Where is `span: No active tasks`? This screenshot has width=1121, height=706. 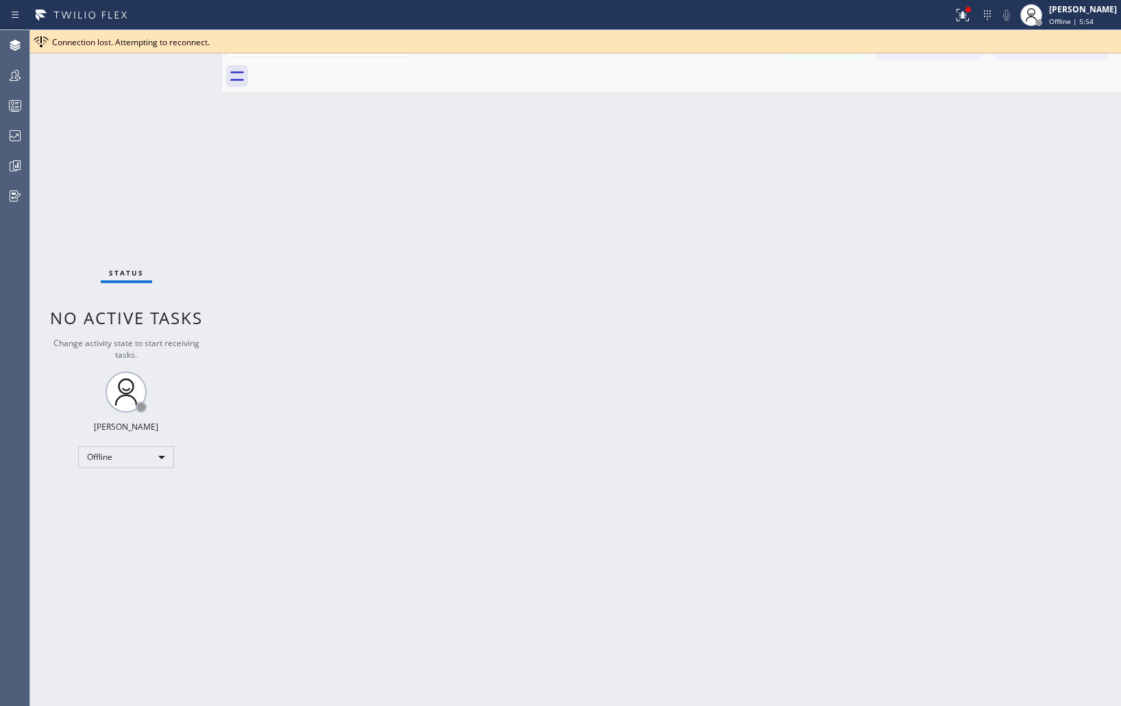
span: No active tasks is located at coordinates (126, 317).